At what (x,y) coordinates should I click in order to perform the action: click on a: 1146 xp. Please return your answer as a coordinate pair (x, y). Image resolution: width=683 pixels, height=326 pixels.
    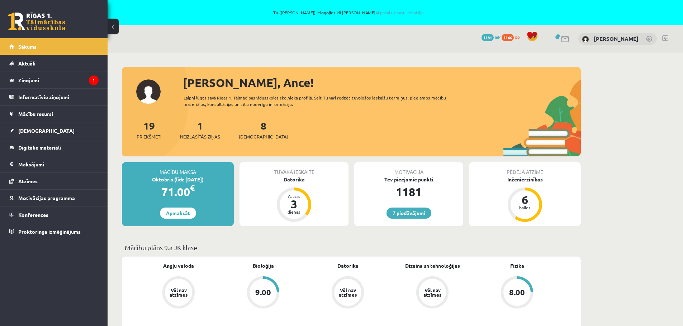
    Looking at the image, I should click on (512, 37).